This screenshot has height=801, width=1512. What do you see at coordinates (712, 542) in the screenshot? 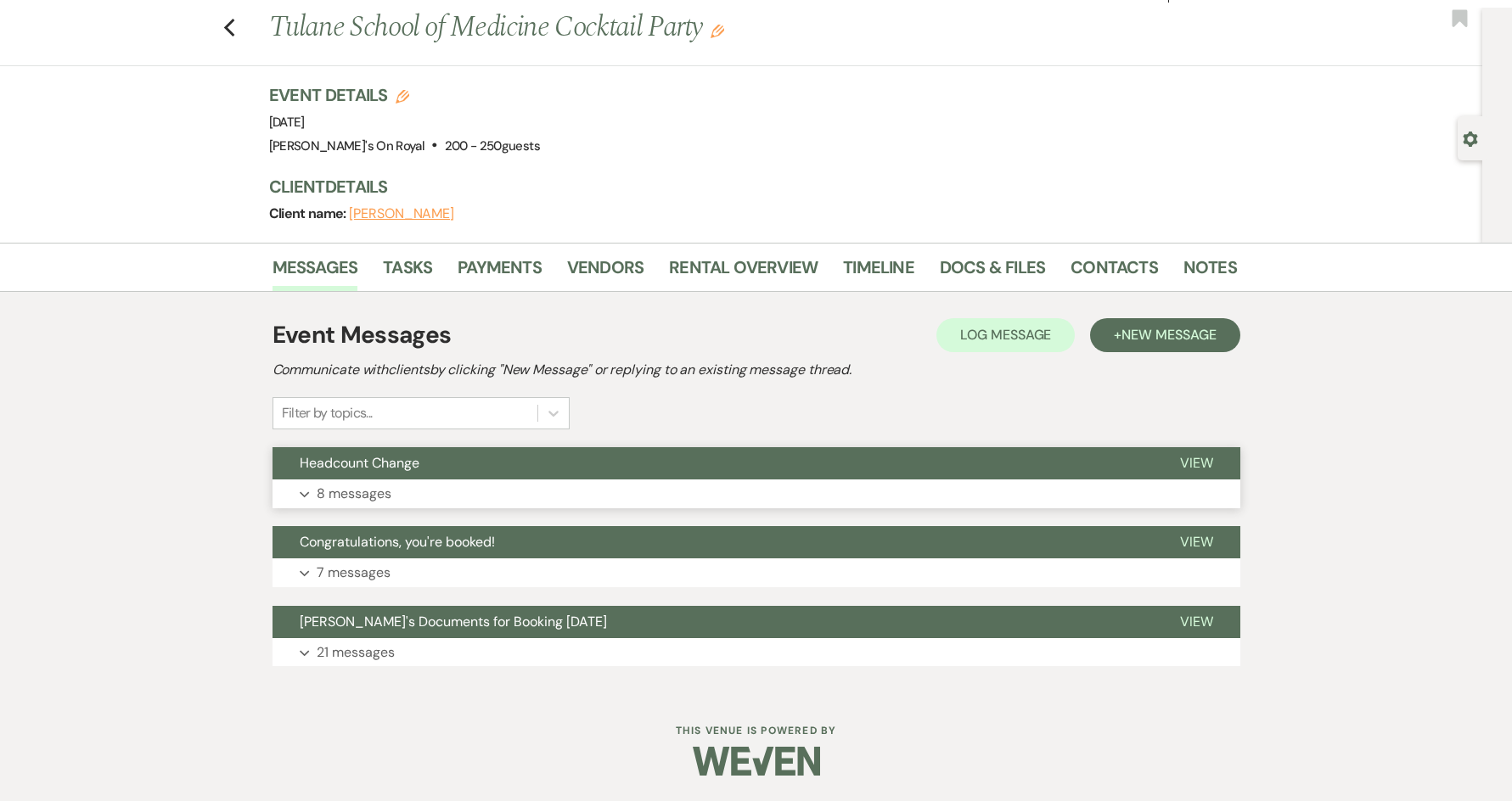
I see `button: Congratulations, you're booked!` at bounding box center [712, 542].